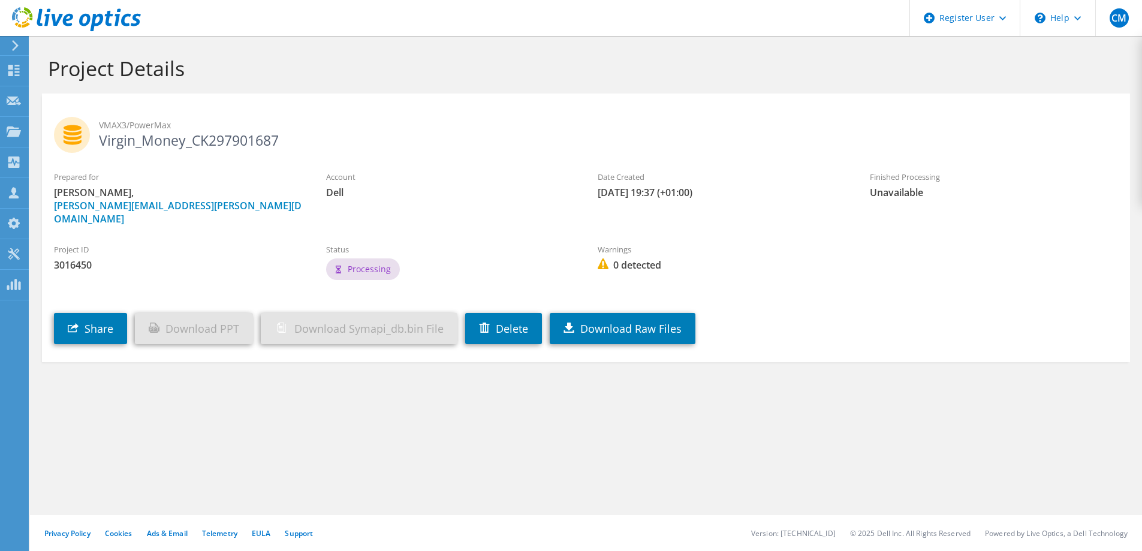  What do you see at coordinates (261, 533) in the screenshot?
I see `a: EULA` at bounding box center [261, 533].